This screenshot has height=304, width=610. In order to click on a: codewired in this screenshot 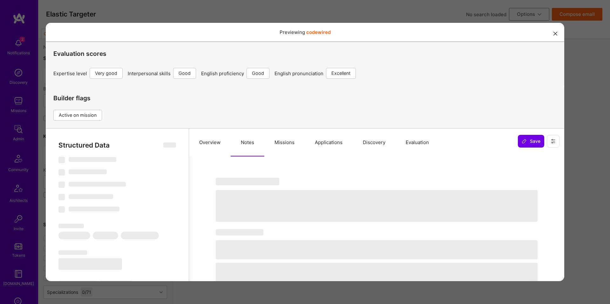, I will do `click(318, 32)`.